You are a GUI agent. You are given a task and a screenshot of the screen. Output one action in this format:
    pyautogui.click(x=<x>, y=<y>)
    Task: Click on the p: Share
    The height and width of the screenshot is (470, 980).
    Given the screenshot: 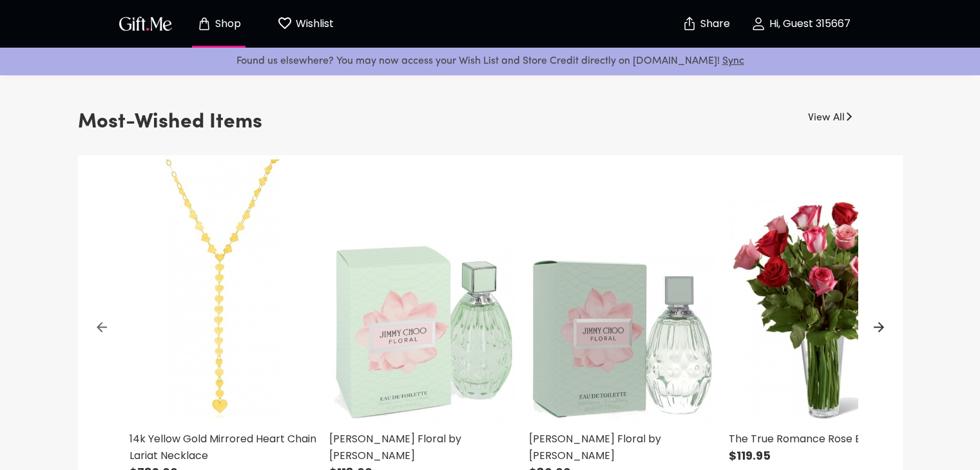 What is the action you would take?
    pyautogui.click(x=713, y=24)
    